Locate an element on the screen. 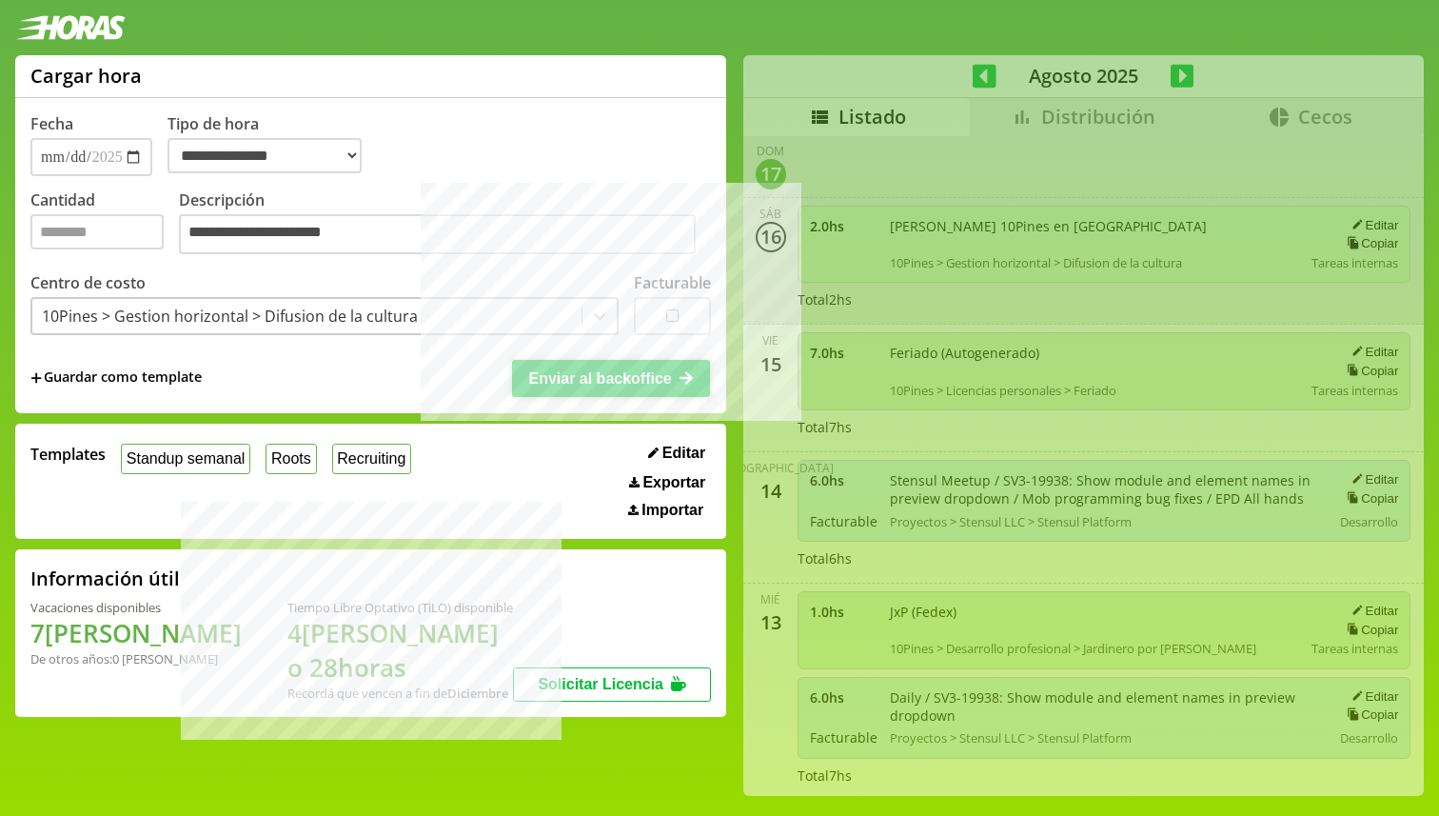 The image size is (1439, 816). span: Editar is located at coordinates (683, 453).